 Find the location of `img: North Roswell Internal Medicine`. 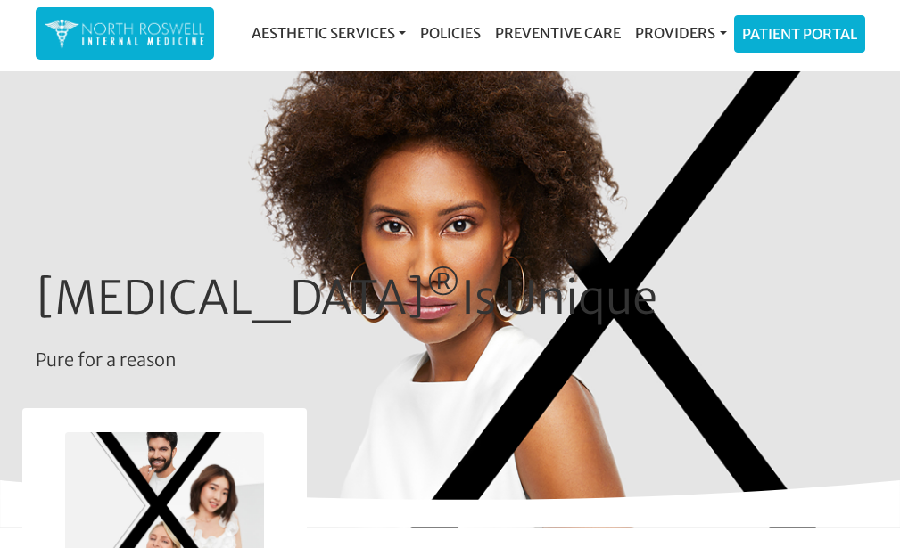

img: North Roswell Internal Medicine is located at coordinates (125, 33).